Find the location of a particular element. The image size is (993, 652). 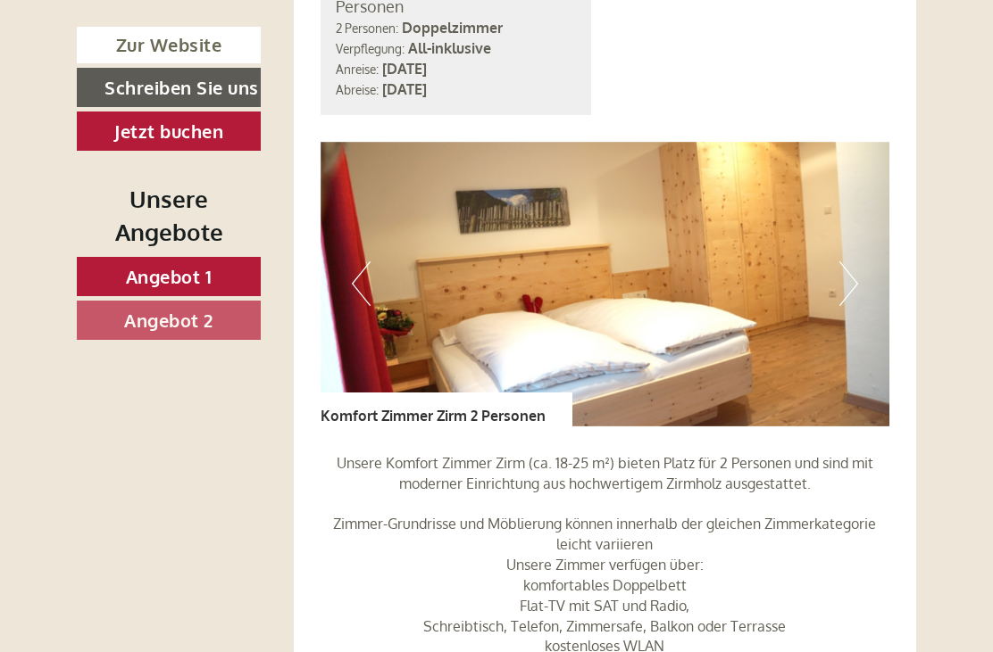

div: Berghotel Alpenrast is located at coordinates (157, 59).